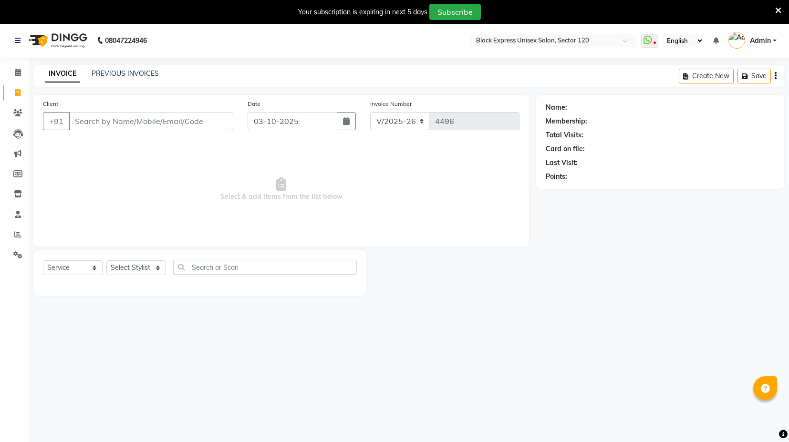  What do you see at coordinates (565, 149) in the screenshot?
I see `div: Card on file:` at bounding box center [565, 149].